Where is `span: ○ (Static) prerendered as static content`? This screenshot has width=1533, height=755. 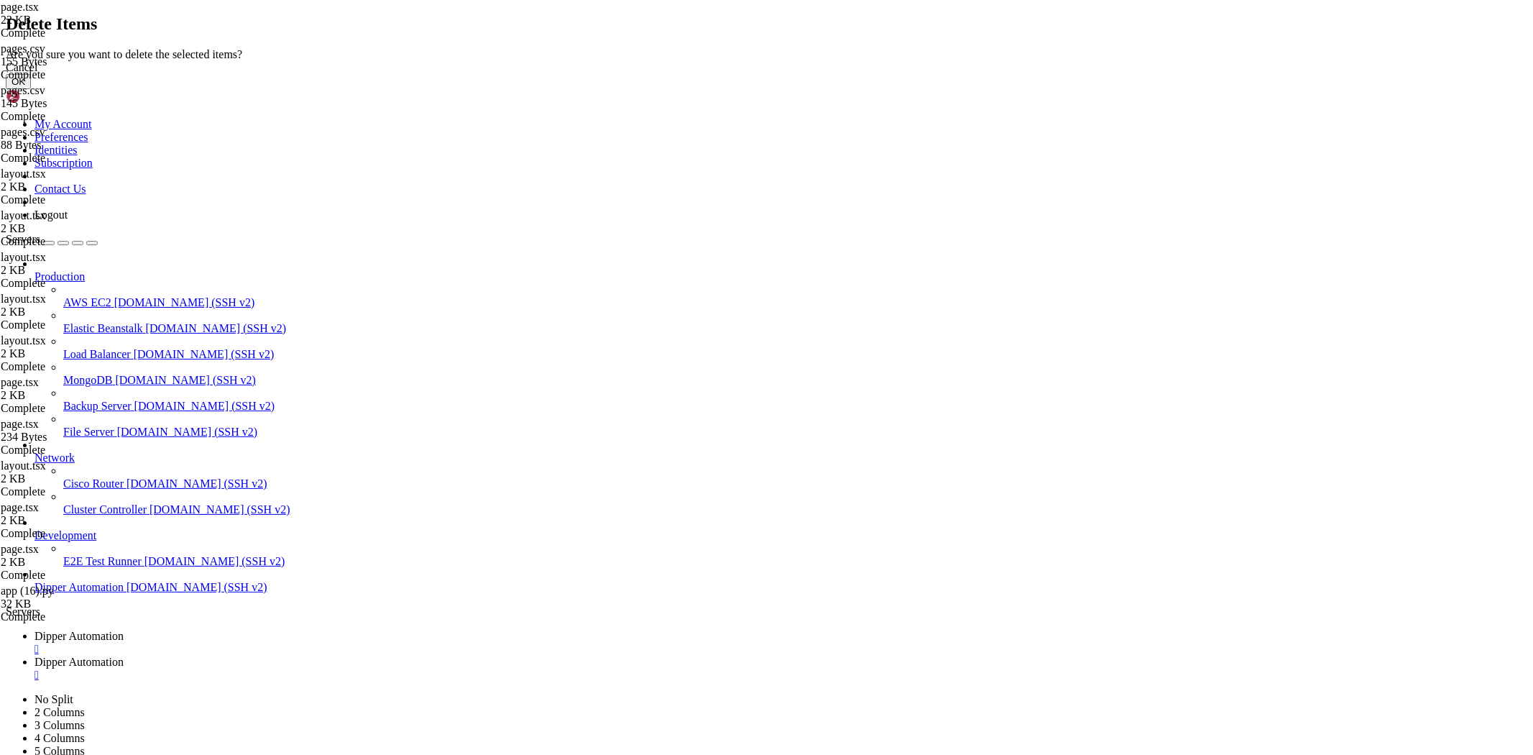 span: ○ (Static) prerendered as static content is located at coordinates (129, 48).